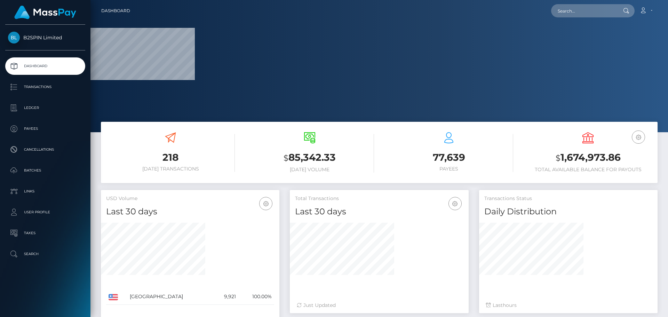 The width and height of the screenshot is (668, 317). What do you see at coordinates (449, 157) in the screenshot?
I see `h3: 77,639` at bounding box center [449, 157].